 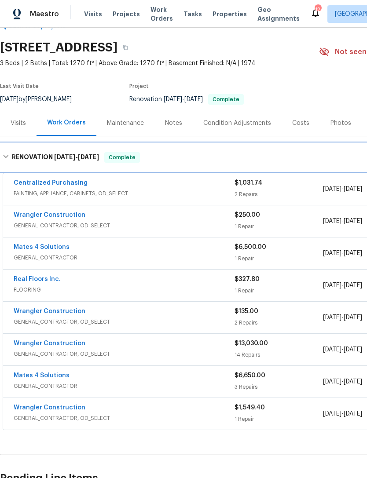 I want to click on a: Real Floors Inc., so click(x=37, y=279).